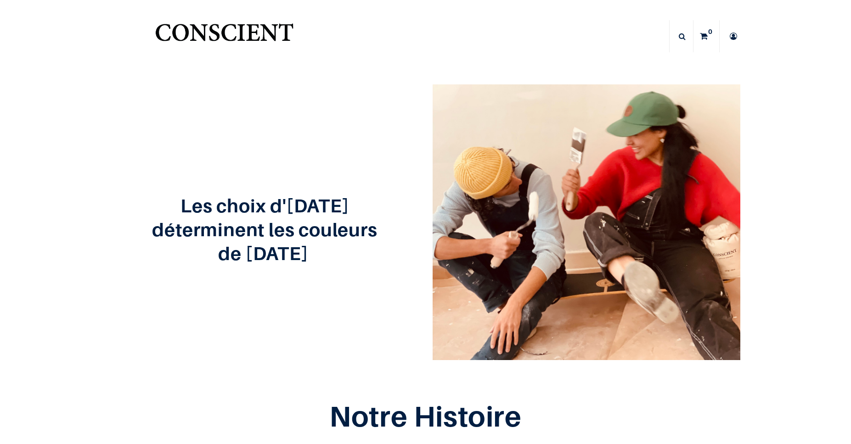 This screenshot has height=444, width=851. What do you see at coordinates (224, 36) in the screenshot?
I see `span: Logo of Conscient` at bounding box center [224, 36].